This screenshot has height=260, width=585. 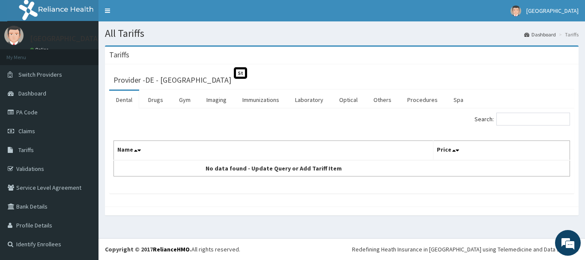 I want to click on span: Switch Providers, so click(x=40, y=74).